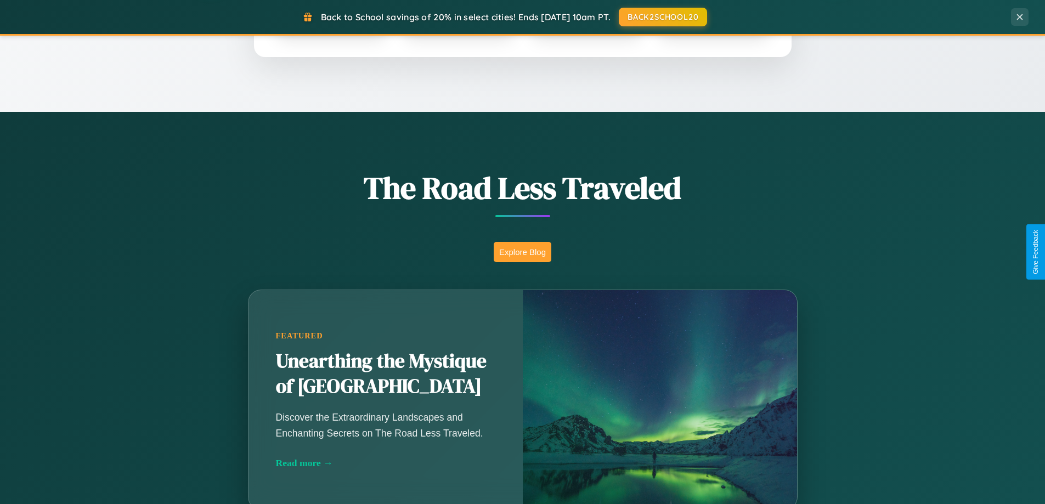 Image resolution: width=1045 pixels, height=504 pixels. What do you see at coordinates (386, 425) in the screenshot?
I see `p: Discover the Extraordinary Landscapes and Enchanting Secrets on The Road Less Traveled.` at bounding box center [386, 425].